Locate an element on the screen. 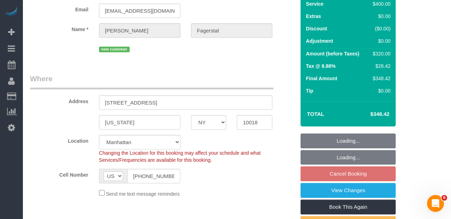  input: Zip Code is located at coordinates (254, 122).